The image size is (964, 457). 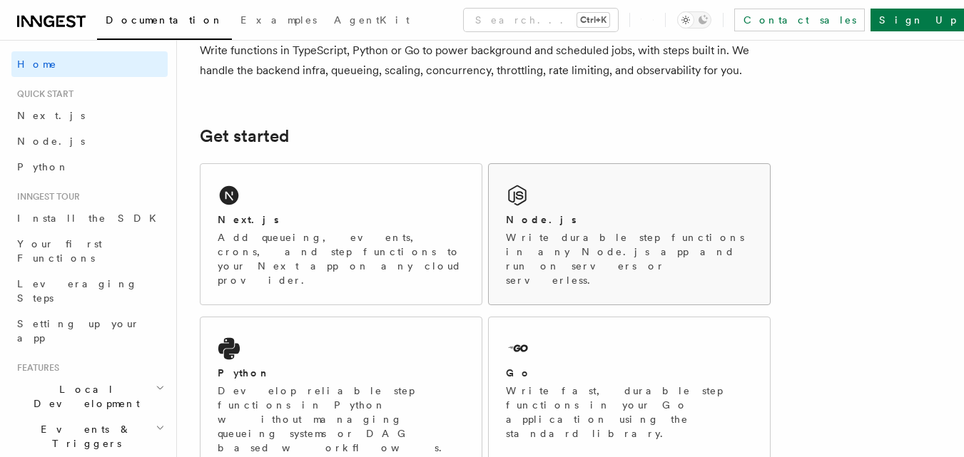 What do you see at coordinates (91, 218) in the screenshot?
I see `span: Install the SDK` at bounding box center [91, 218].